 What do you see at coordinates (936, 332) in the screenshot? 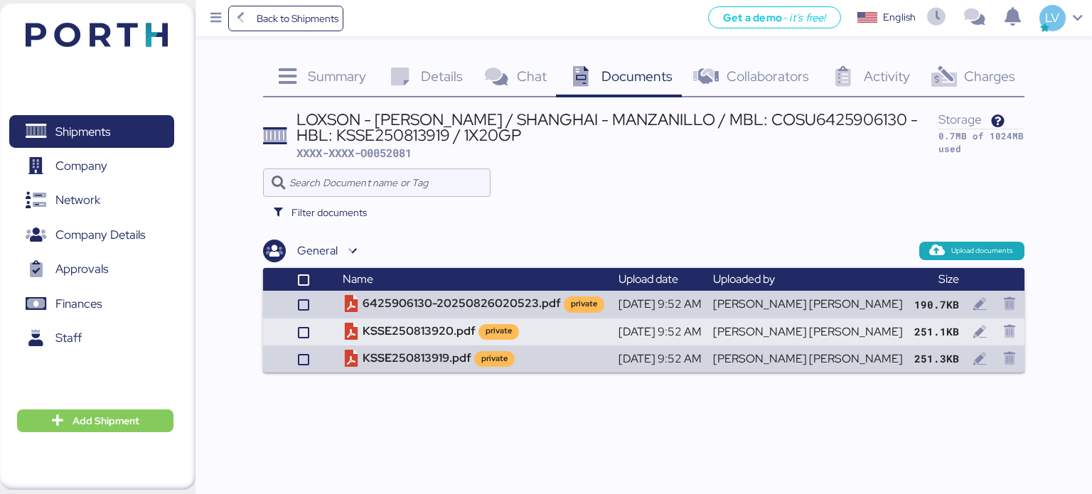
I see `td: 251.1KB` at bounding box center [936, 332].